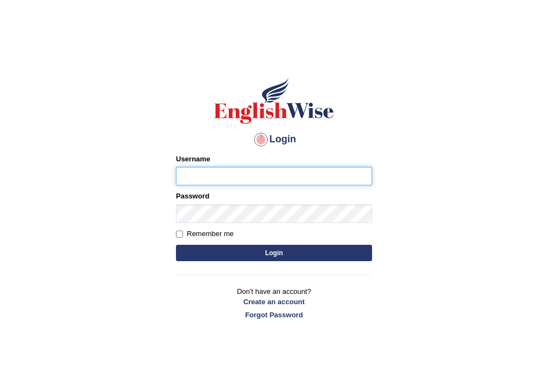  What do you see at coordinates (274, 253) in the screenshot?
I see `button: Login` at bounding box center [274, 253].